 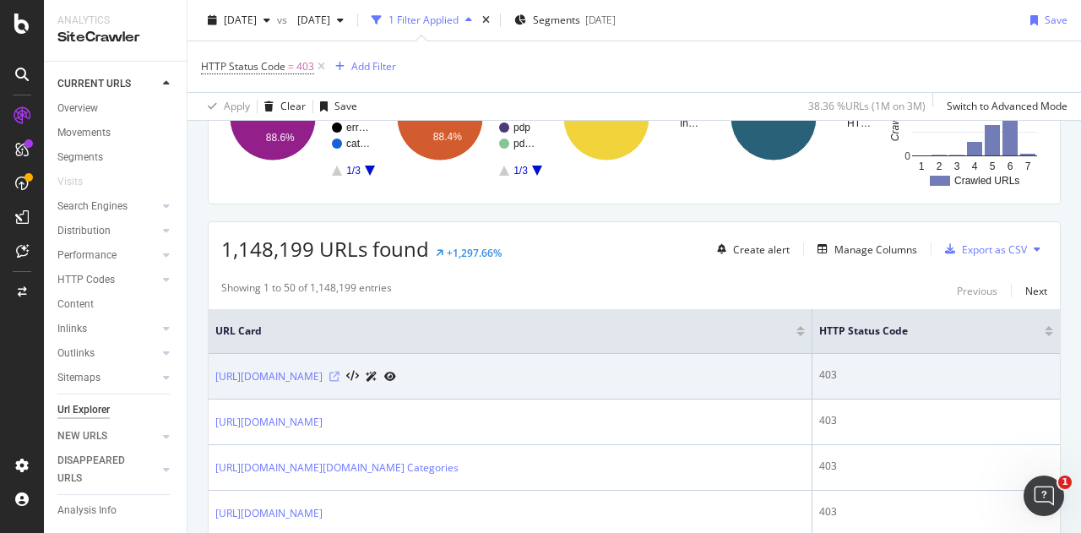 What do you see at coordinates (503, 331) in the screenshot?
I see `span: URL Card` at bounding box center [503, 331].